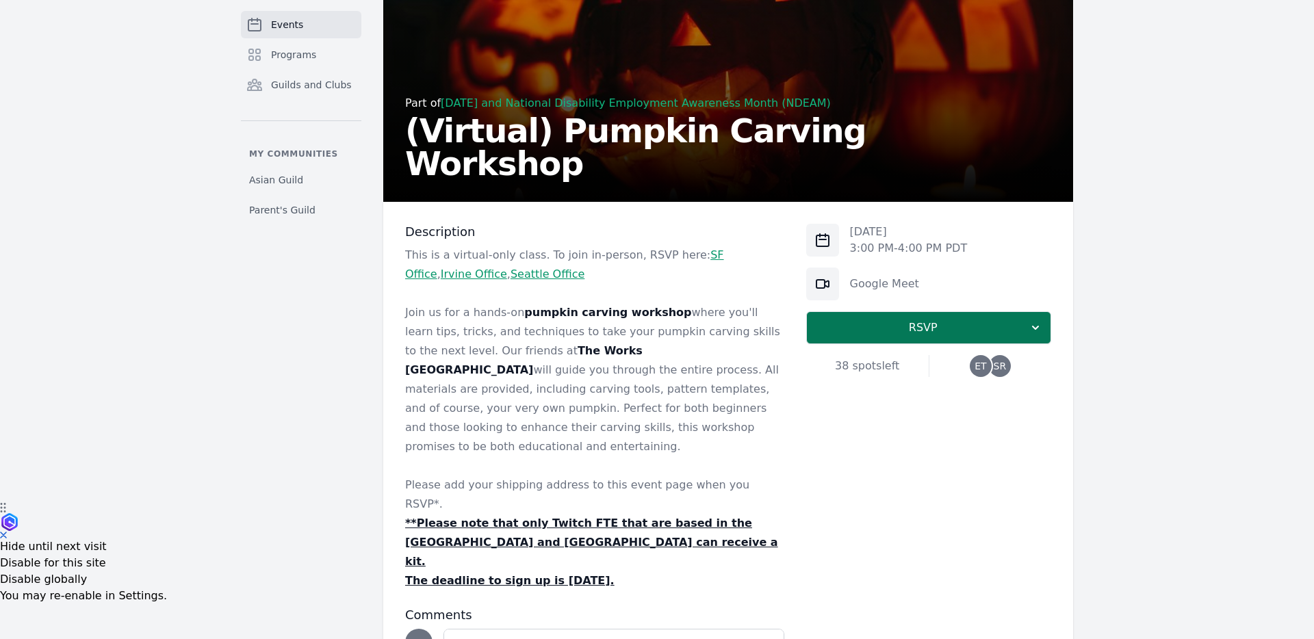 The image size is (1314, 639). Describe the element at coordinates (909, 248) in the screenshot. I see `p: 3:00 PM - 4:00 PM PDT` at that location.